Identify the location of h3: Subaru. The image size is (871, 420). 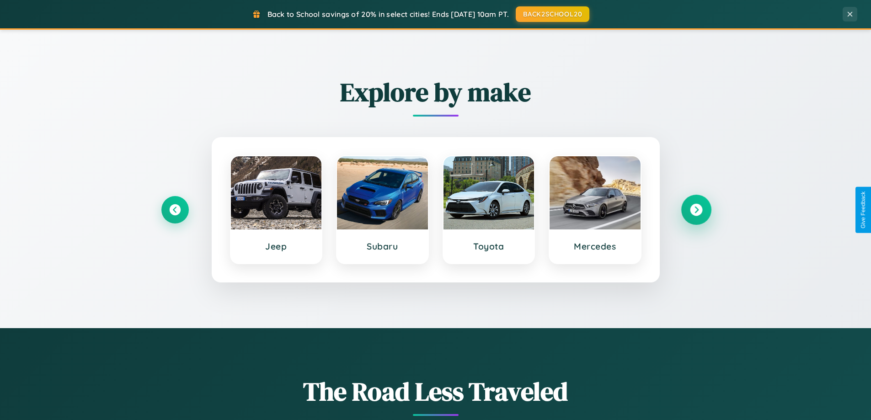
(382, 246).